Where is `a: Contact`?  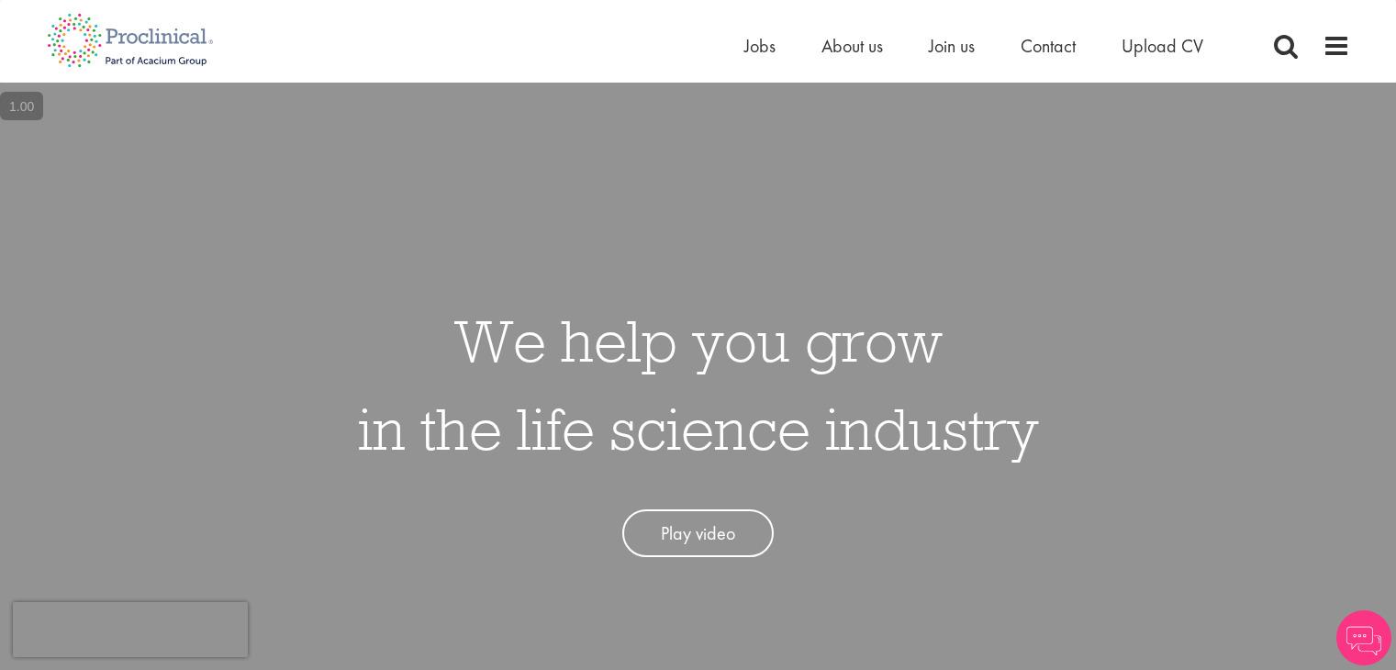 a: Contact is located at coordinates (1048, 46).